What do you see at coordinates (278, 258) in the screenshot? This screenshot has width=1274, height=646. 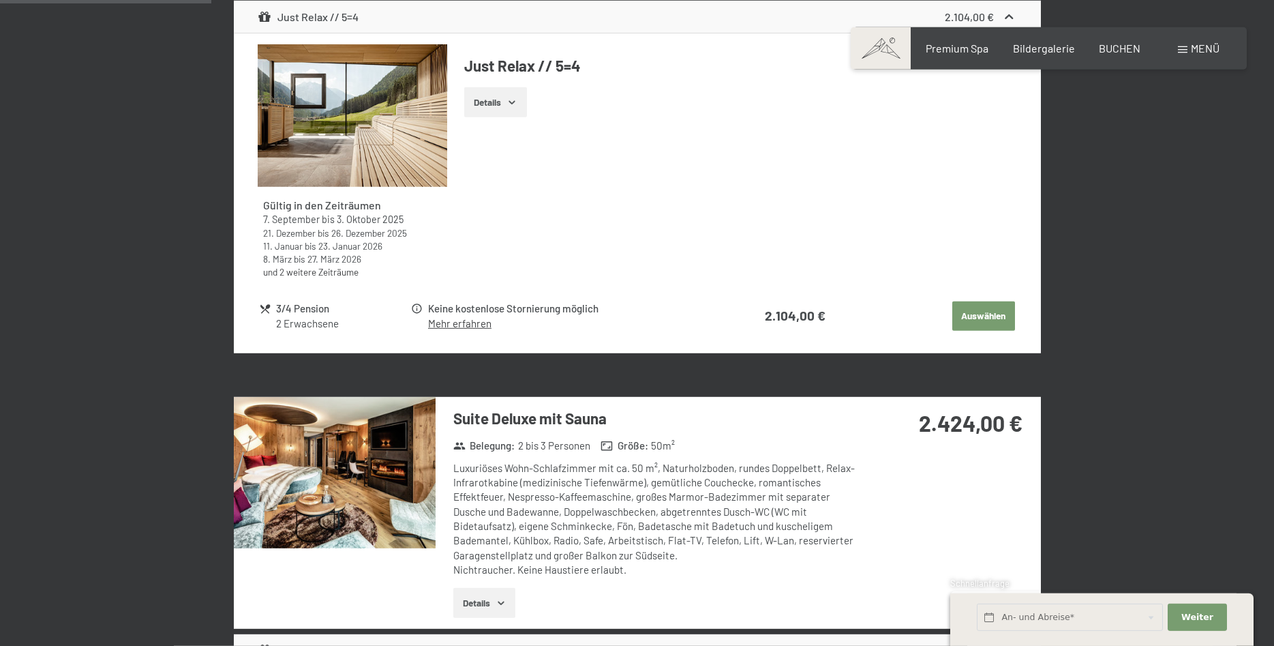 I see `time: 08.03.2026` at bounding box center [278, 258].